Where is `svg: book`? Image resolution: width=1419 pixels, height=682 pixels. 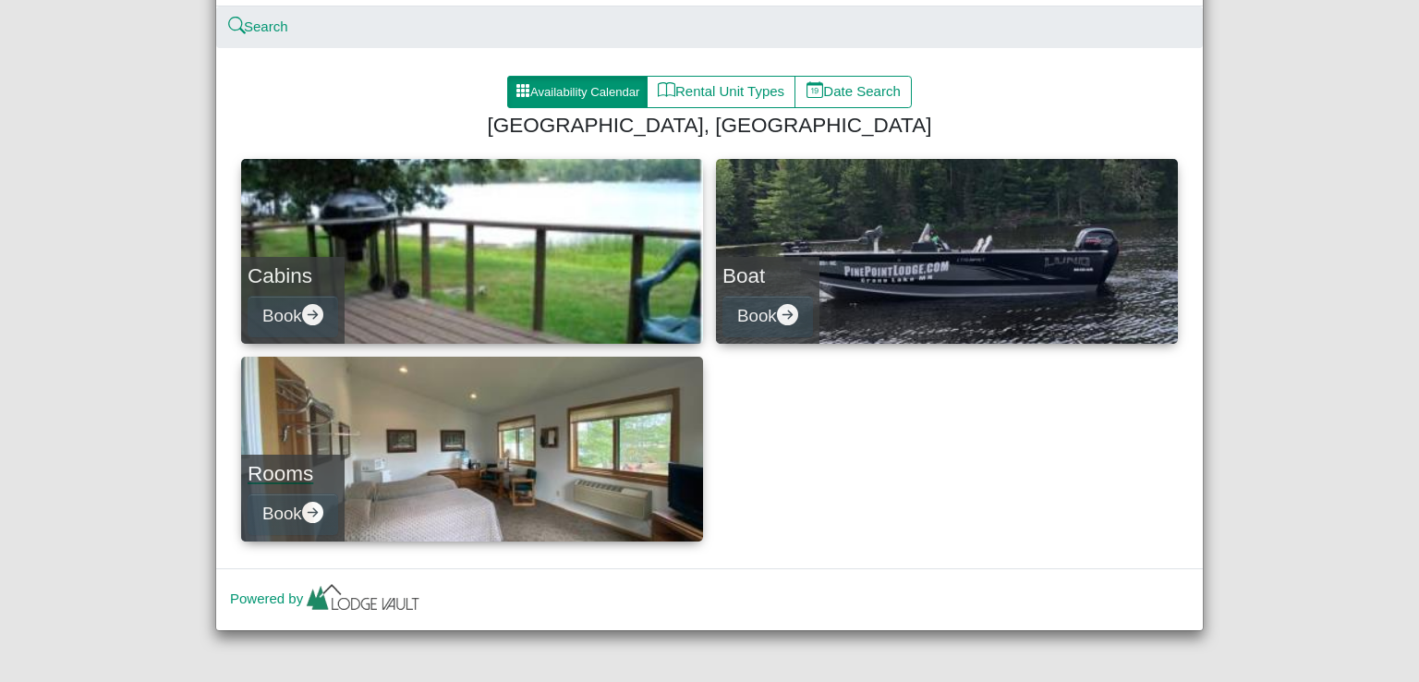 svg: book is located at coordinates (666, 90).